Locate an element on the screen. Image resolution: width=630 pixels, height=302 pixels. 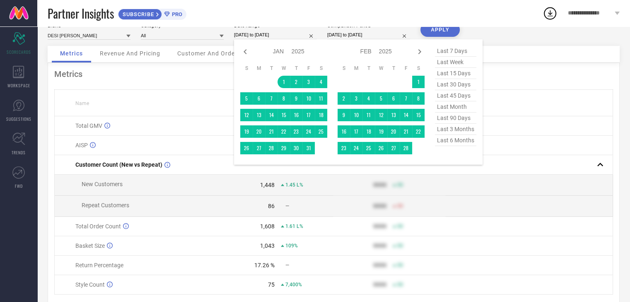
td: Thu Feb 20 2025 is located at coordinates (393, 132).